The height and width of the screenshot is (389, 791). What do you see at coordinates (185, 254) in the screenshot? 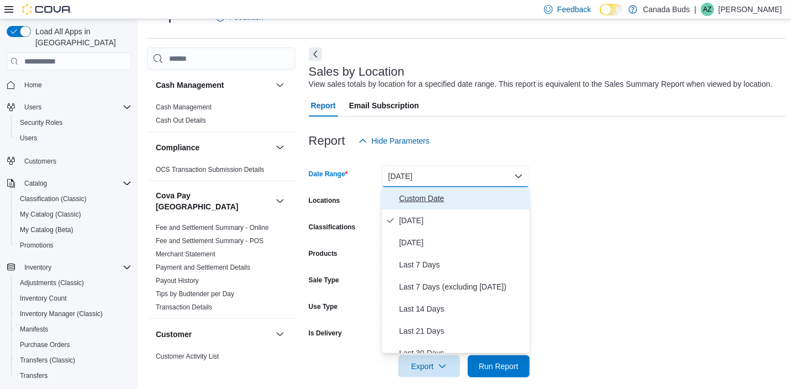
I see `span: Merchant Statement` at bounding box center [185, 254].